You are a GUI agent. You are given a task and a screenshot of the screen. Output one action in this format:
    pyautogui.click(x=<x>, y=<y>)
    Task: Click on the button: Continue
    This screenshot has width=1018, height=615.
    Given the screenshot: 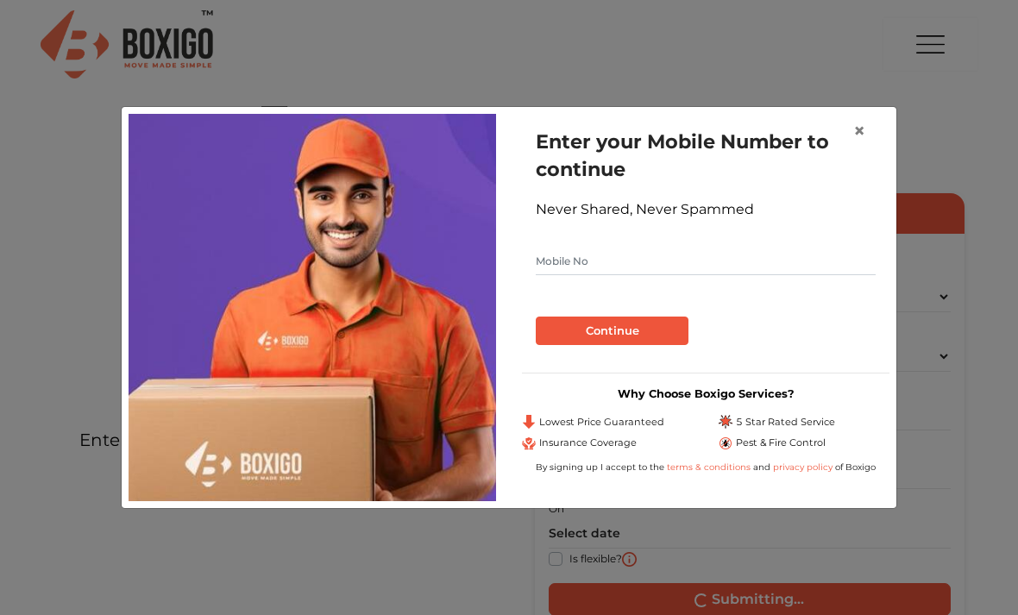 What is the action you would take?
    pyautogui.click(x=612, y=331)
    